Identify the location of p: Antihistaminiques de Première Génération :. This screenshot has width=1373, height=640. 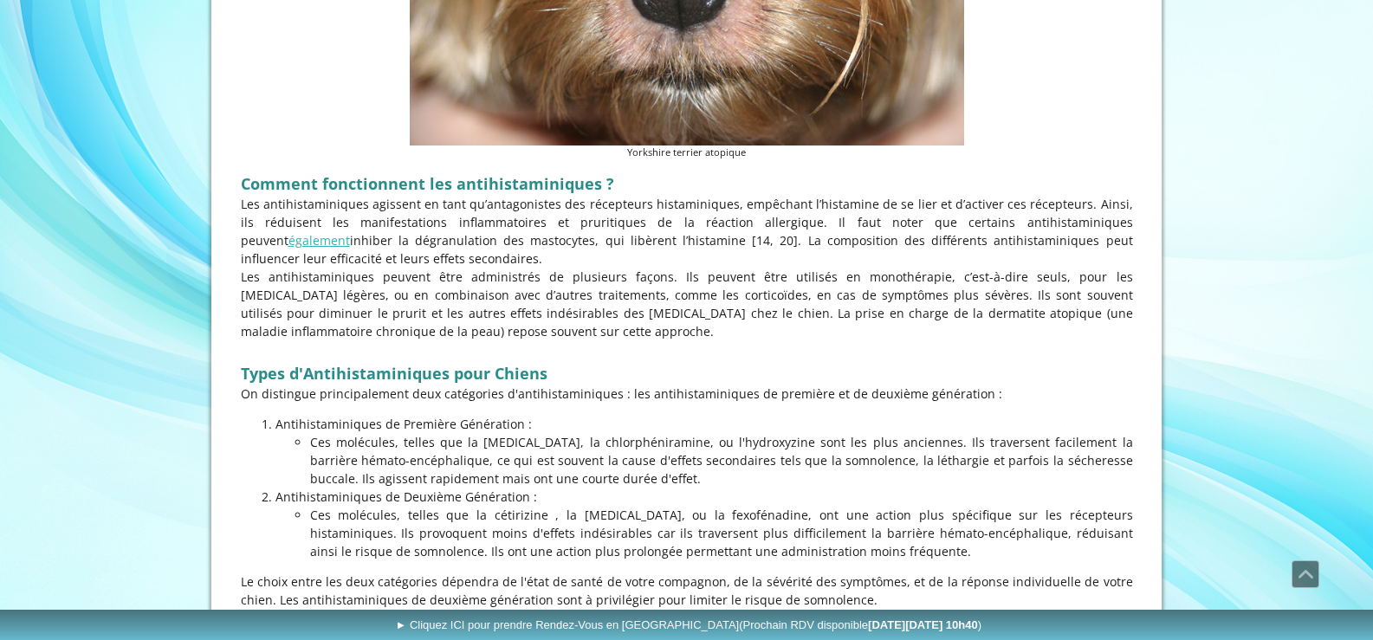
(704, 424).